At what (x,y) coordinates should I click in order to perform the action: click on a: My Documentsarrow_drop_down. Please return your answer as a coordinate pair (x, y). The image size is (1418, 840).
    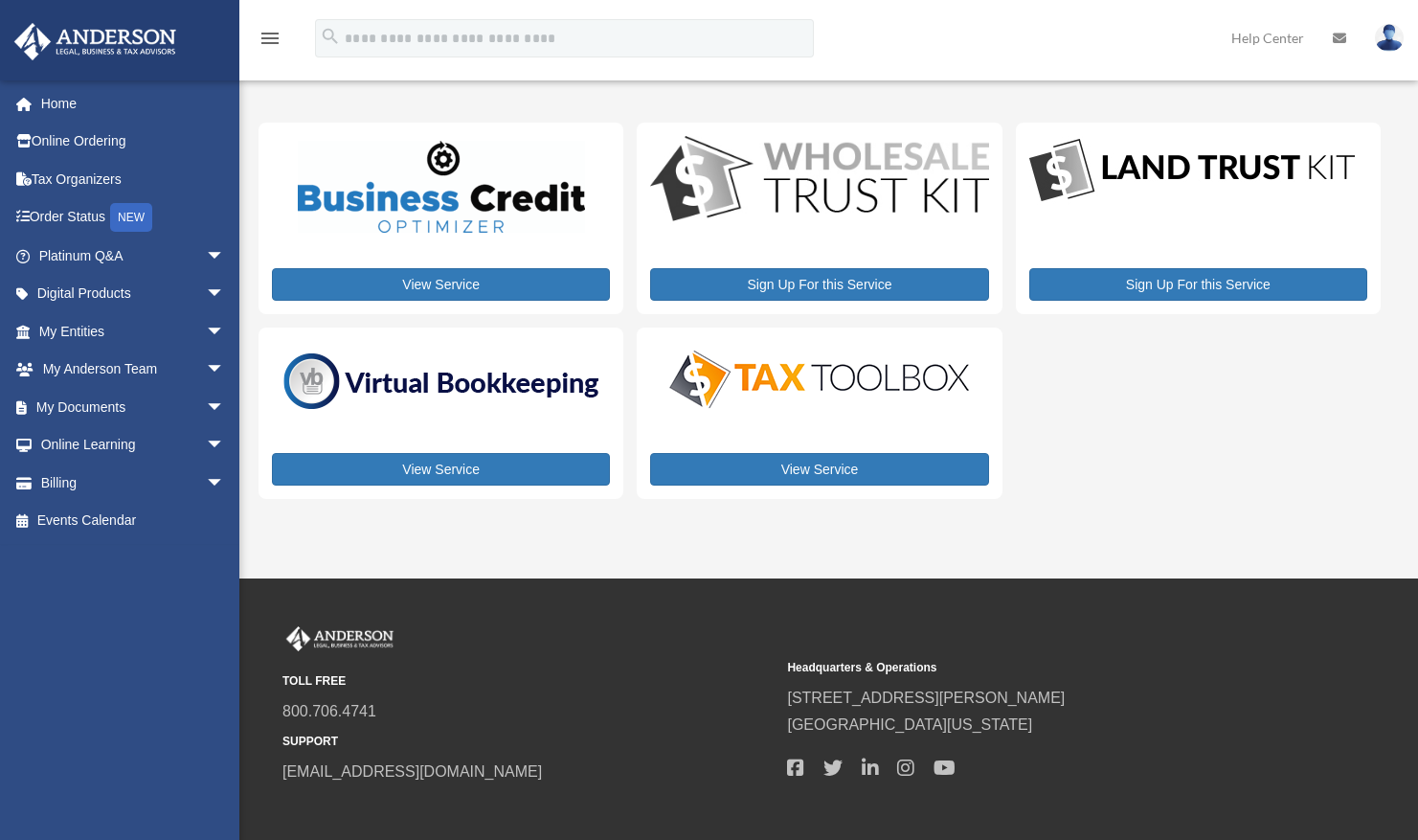
    Looking at the image, I should click on (134, 407).